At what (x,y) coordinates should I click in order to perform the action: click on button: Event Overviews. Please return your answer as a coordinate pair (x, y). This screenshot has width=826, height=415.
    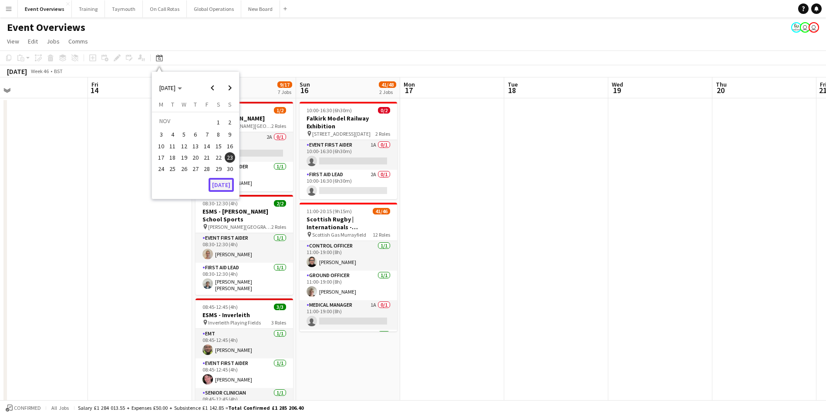
    Looking at the image, I should click on (45, 9).